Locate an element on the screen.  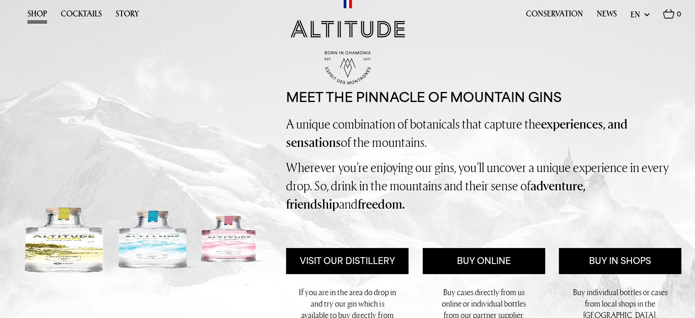
a: Cocktails is located at coordinates (81, 16).